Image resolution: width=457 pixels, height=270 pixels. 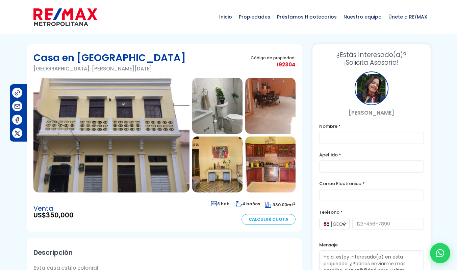 I want to click on span: 350,000, so click(x=60, y=215).